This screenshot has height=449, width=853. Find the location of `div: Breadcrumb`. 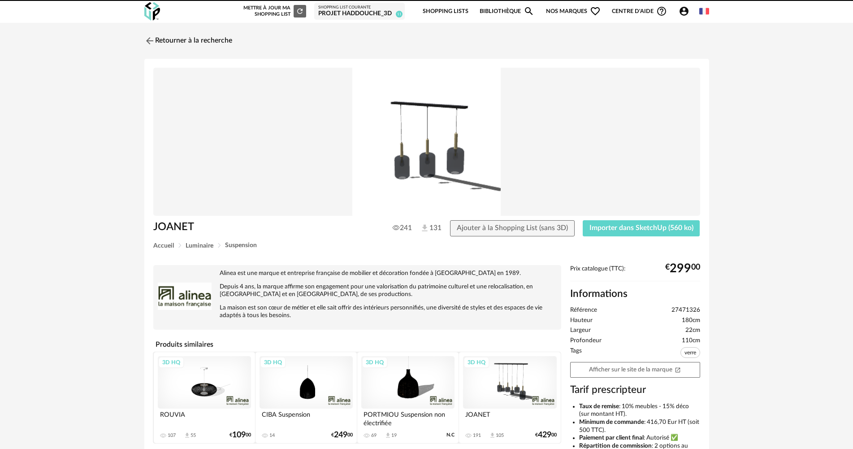

div: Breadcrumb is located at coordinates (427, 245).